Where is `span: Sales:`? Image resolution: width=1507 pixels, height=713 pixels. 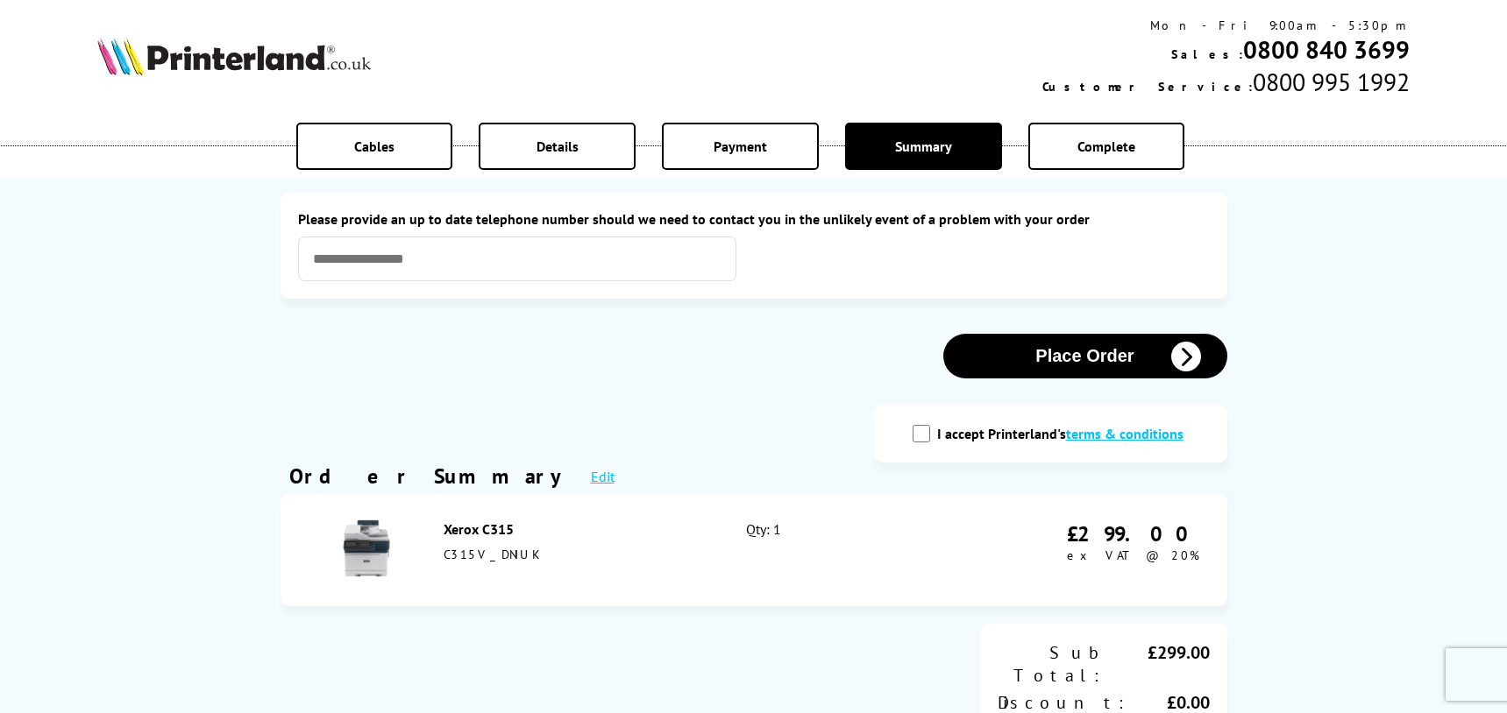
span: Sales: is located at coordinates (1207, 54).